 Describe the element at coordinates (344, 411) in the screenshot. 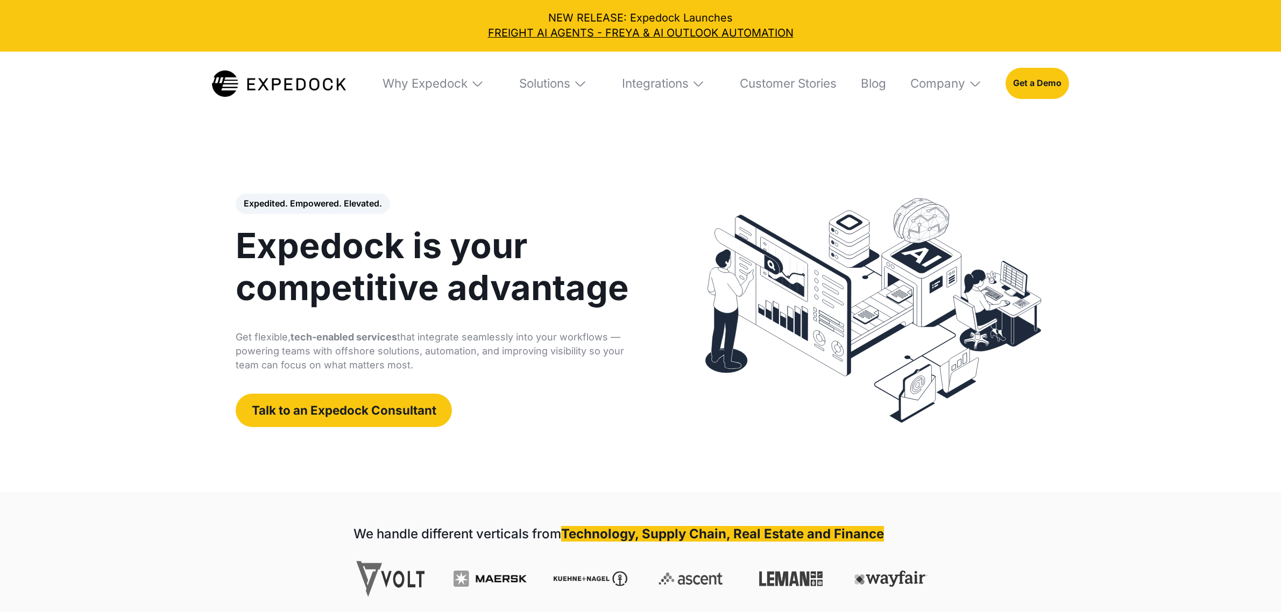

I see `a: Talk to an Expedock Consultant` at that location.